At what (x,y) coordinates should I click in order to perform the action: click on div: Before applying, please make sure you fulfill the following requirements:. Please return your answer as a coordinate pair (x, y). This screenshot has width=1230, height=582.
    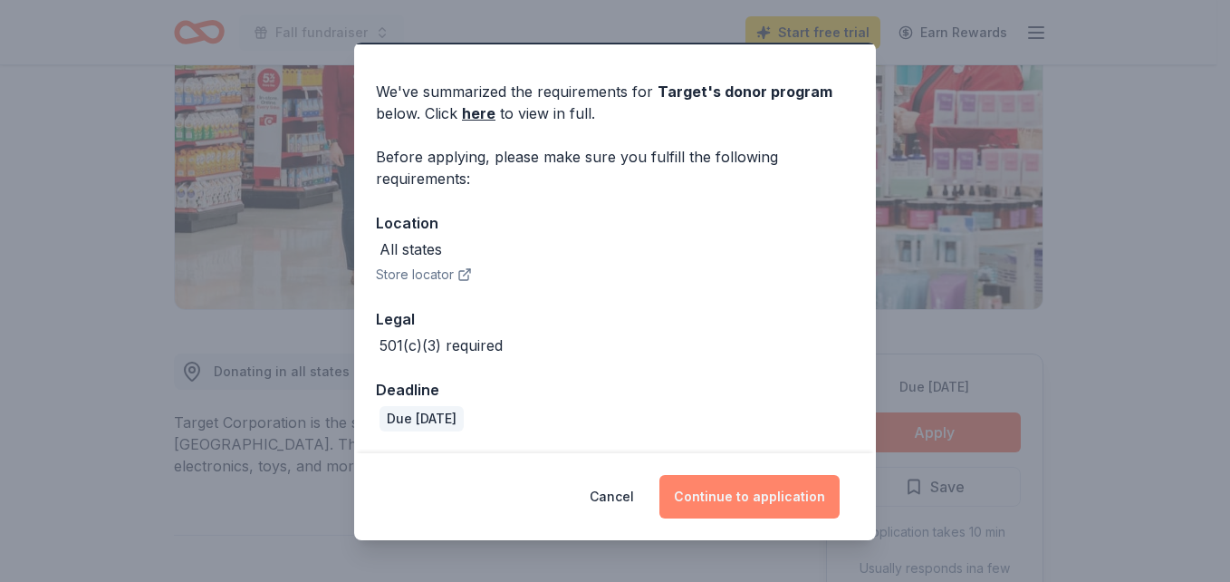
    Looking at the image, I should click on (615, 168).